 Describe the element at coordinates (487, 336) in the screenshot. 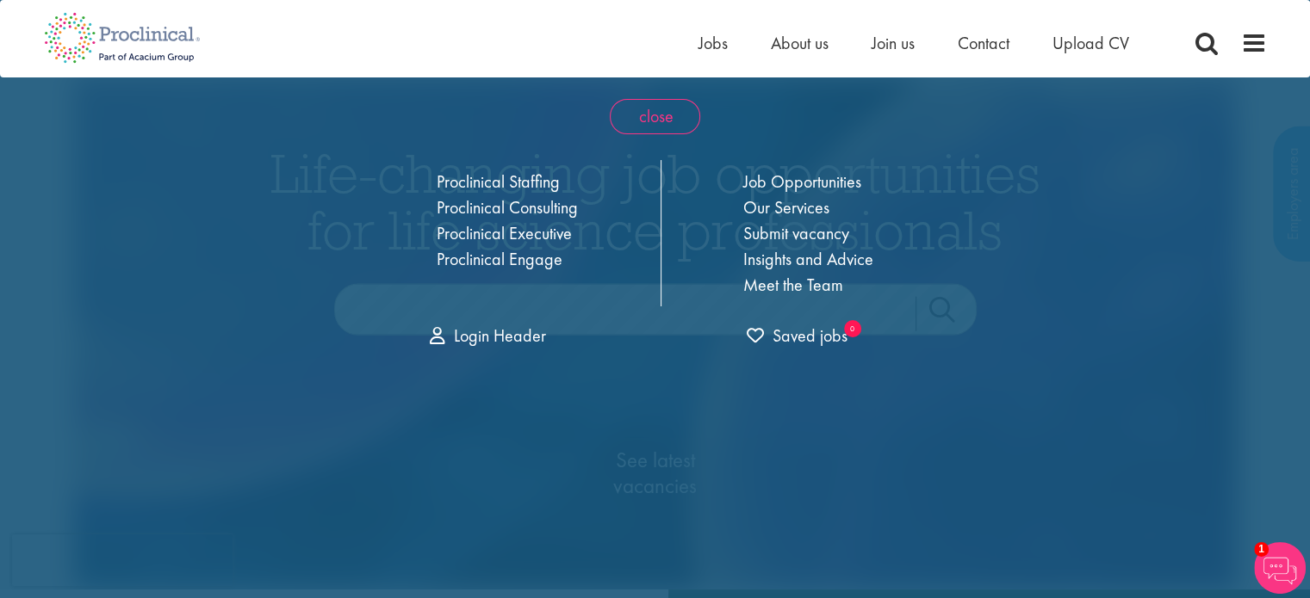

I see `a: Login Header` at that location.